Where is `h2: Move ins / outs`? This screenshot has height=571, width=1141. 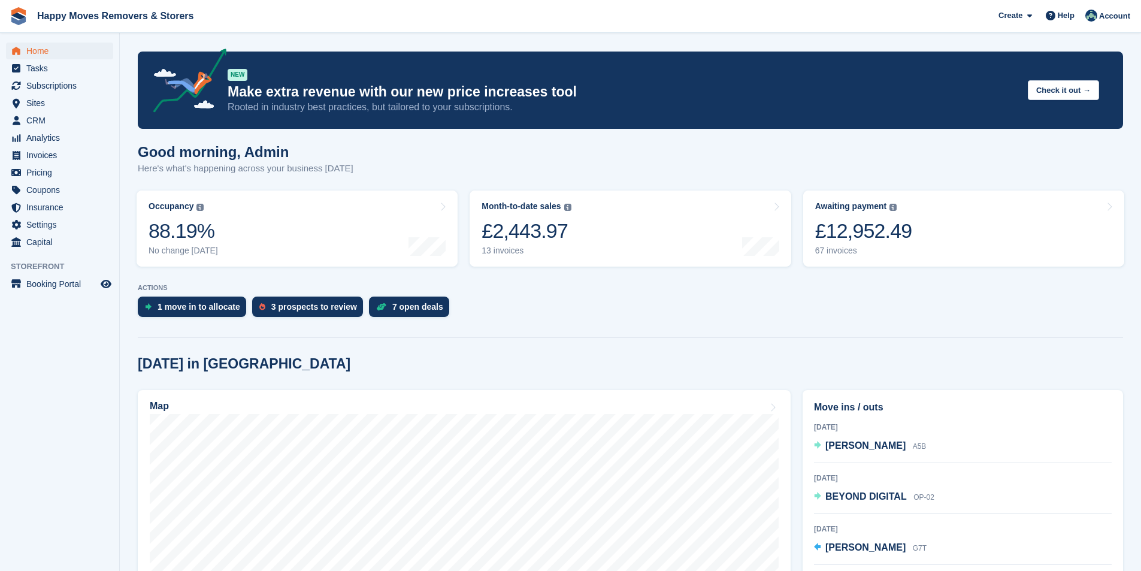 h2: Move ins / outs is located at coordinates (962, 407).